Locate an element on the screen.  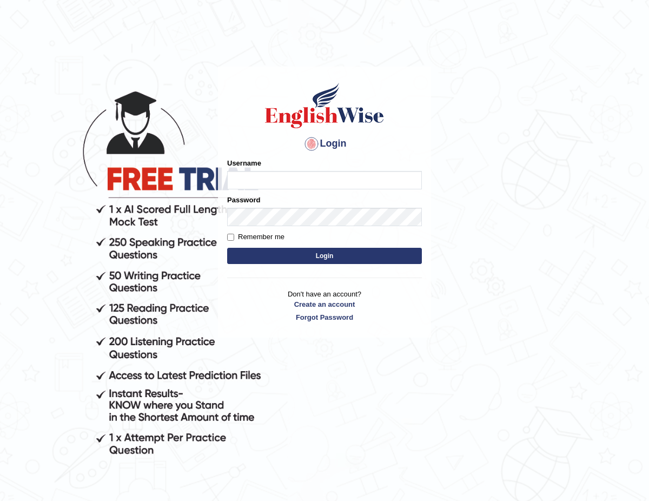
img: Logo of English Wise sign in for intelligent practice with AI is located at coordinates (325, 106).